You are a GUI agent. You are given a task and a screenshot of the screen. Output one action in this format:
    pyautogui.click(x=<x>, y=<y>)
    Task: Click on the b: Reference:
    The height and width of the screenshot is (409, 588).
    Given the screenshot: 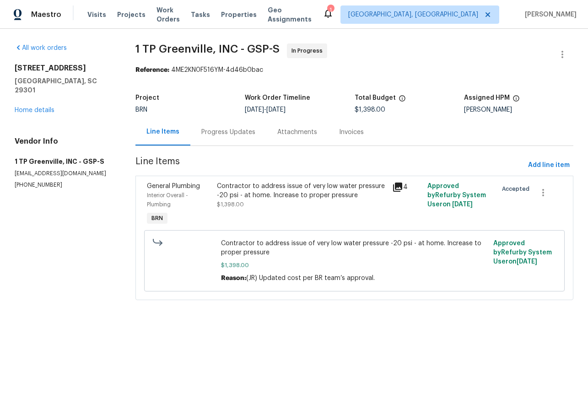 What is the action you would take?
    pyautogui.click(x=152, y=70)
    